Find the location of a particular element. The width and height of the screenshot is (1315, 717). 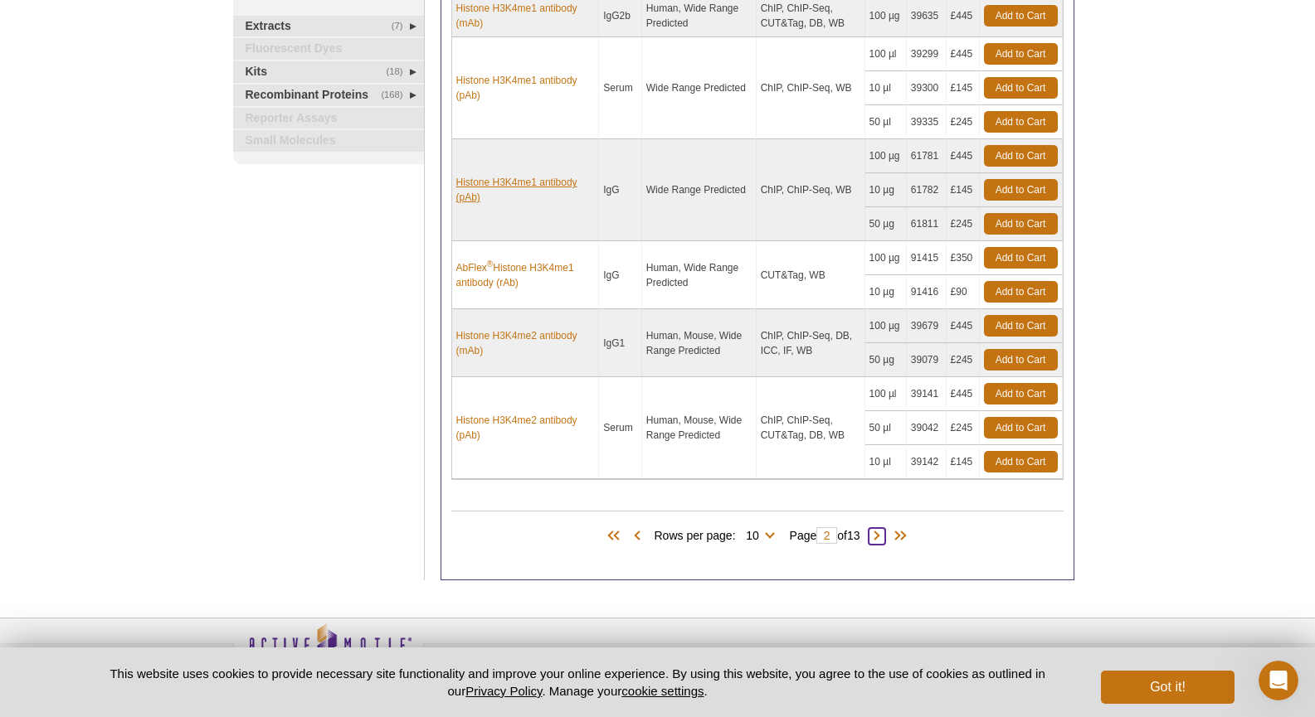

img: Active Motif, is located at coordinates (328, 652).